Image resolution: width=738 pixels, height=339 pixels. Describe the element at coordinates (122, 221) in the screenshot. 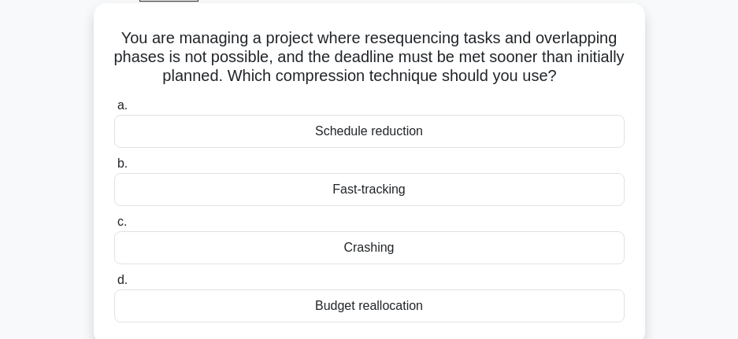

I see `span: c.` at that location.